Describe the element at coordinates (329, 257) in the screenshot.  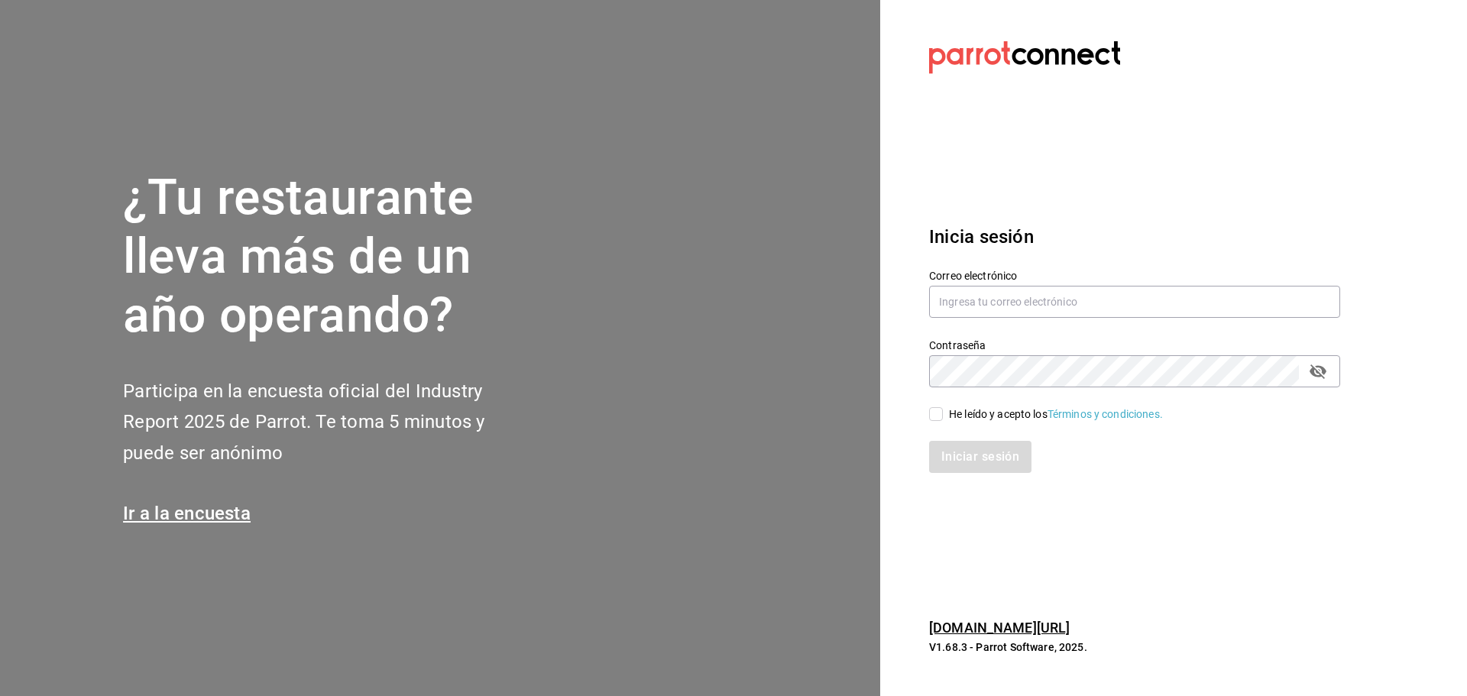
I see `h1: ¿Tu restaurante lleva más de un año operando?` at that location.